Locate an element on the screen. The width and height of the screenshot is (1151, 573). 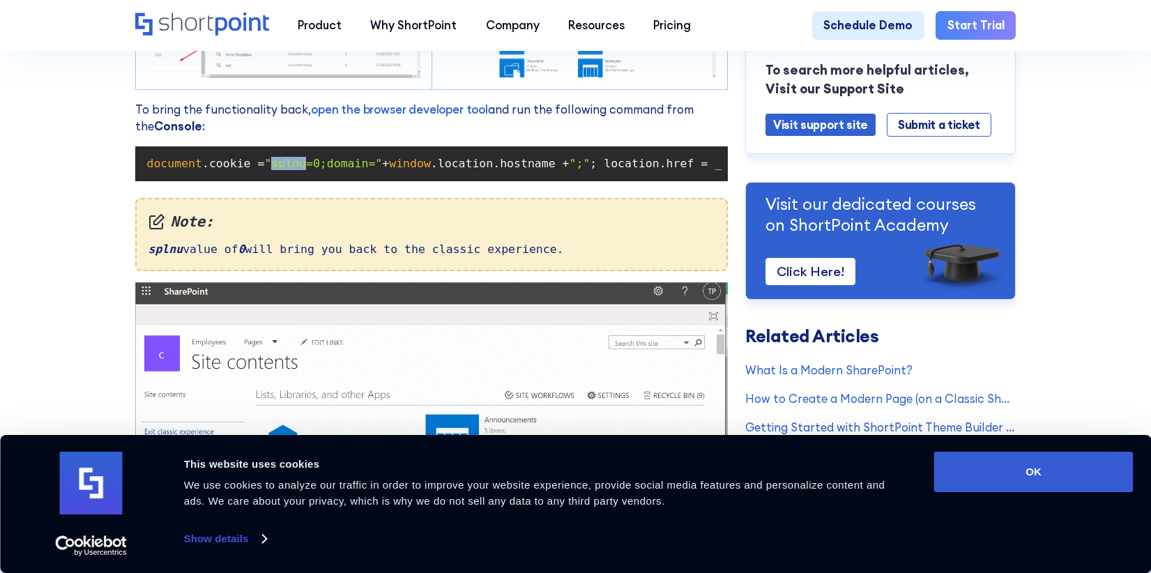
img: logo is located at coordinates (91, 483).